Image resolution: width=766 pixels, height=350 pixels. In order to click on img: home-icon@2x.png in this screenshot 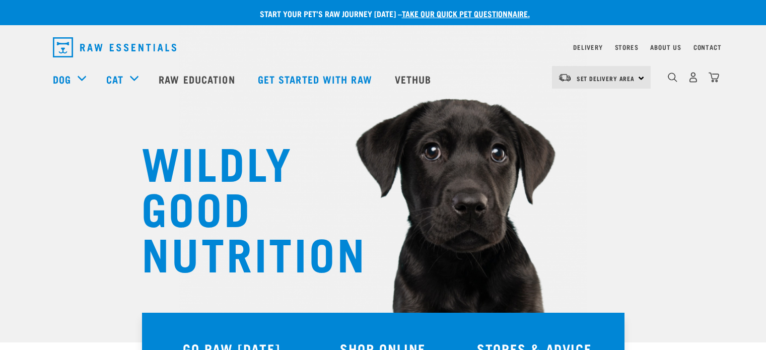, I will do `click(713, 77)`.